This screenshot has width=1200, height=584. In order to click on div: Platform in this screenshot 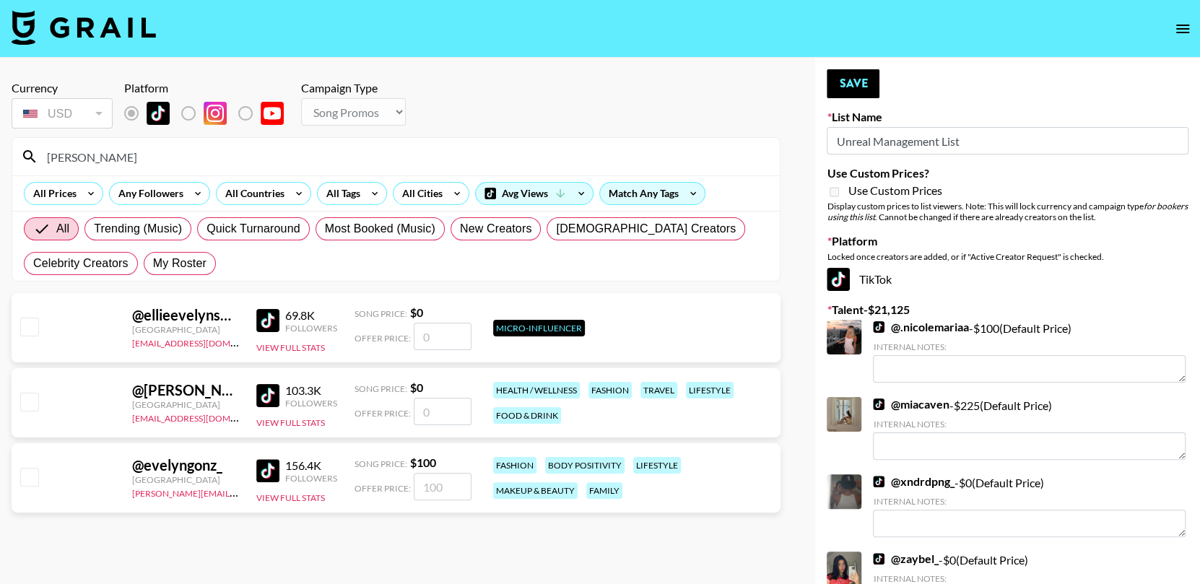, I will do `click(209, 88)`.